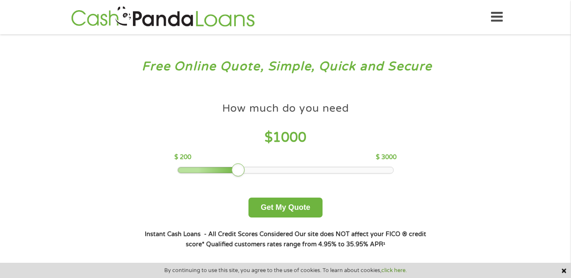  Describe the element at coordinates (285, 208) in the screenshot. I see `button: Get My Quote` at that location.